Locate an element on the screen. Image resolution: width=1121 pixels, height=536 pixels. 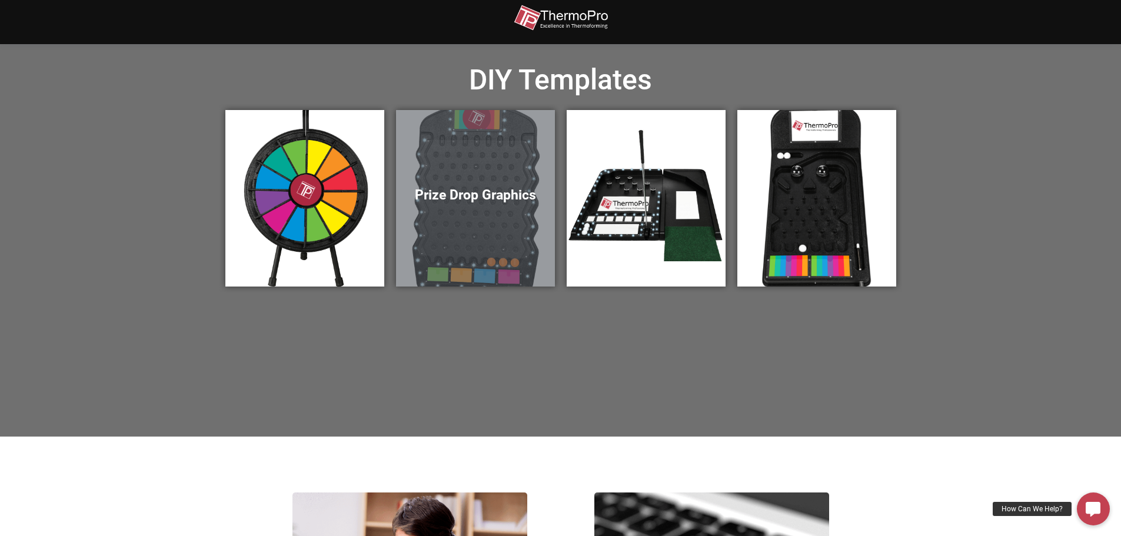
img: thermopro-logo-non-iso is located at coordinates (561, 18).